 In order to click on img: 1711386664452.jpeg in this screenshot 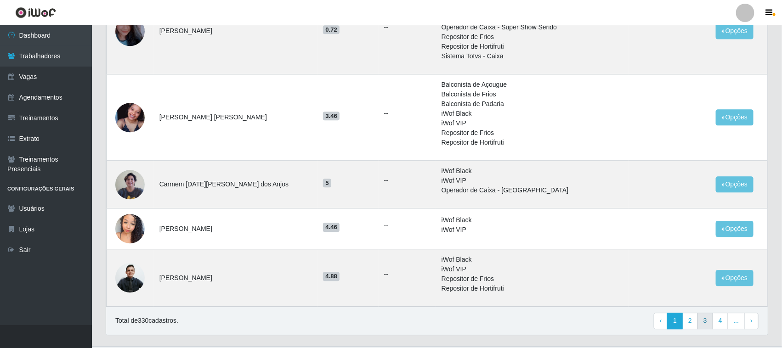, I will do `click(130, 184)`.